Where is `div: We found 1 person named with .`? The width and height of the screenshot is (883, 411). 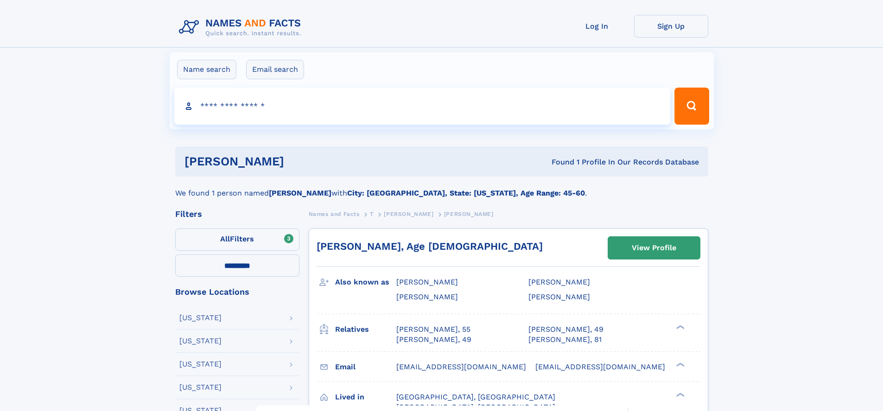 div: We found 1 person named with . is located at coordinates (442, 188).